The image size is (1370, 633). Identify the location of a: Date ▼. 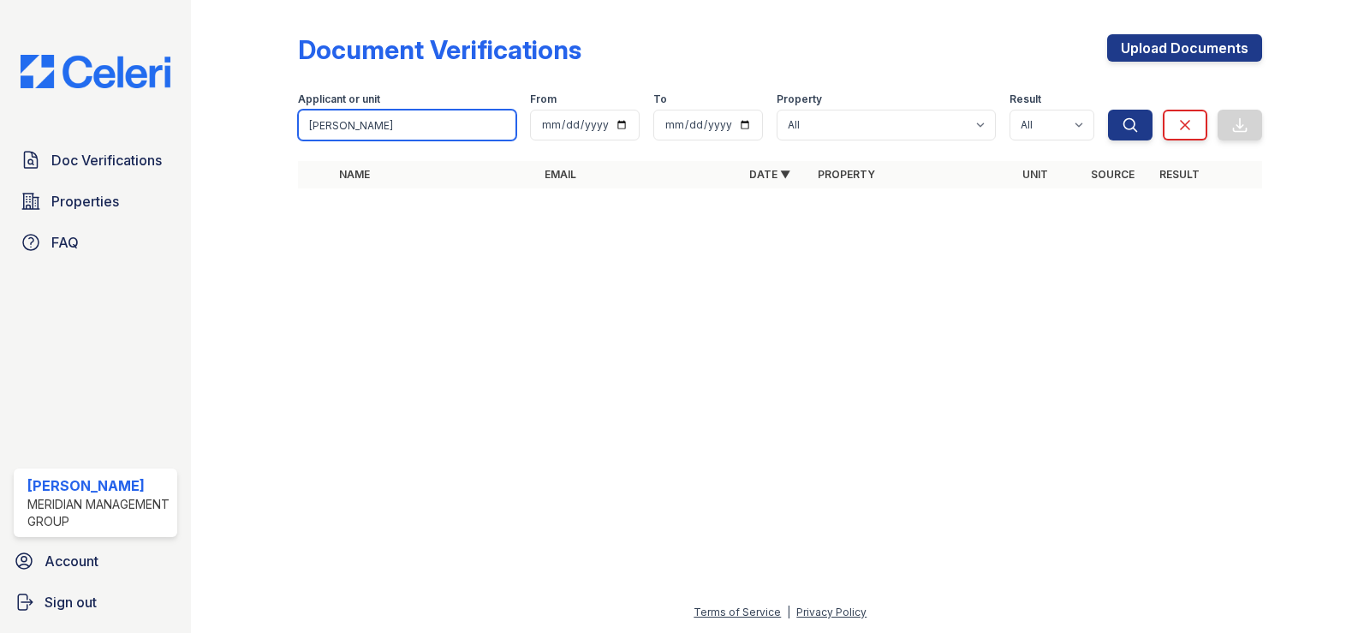
(770, 174).